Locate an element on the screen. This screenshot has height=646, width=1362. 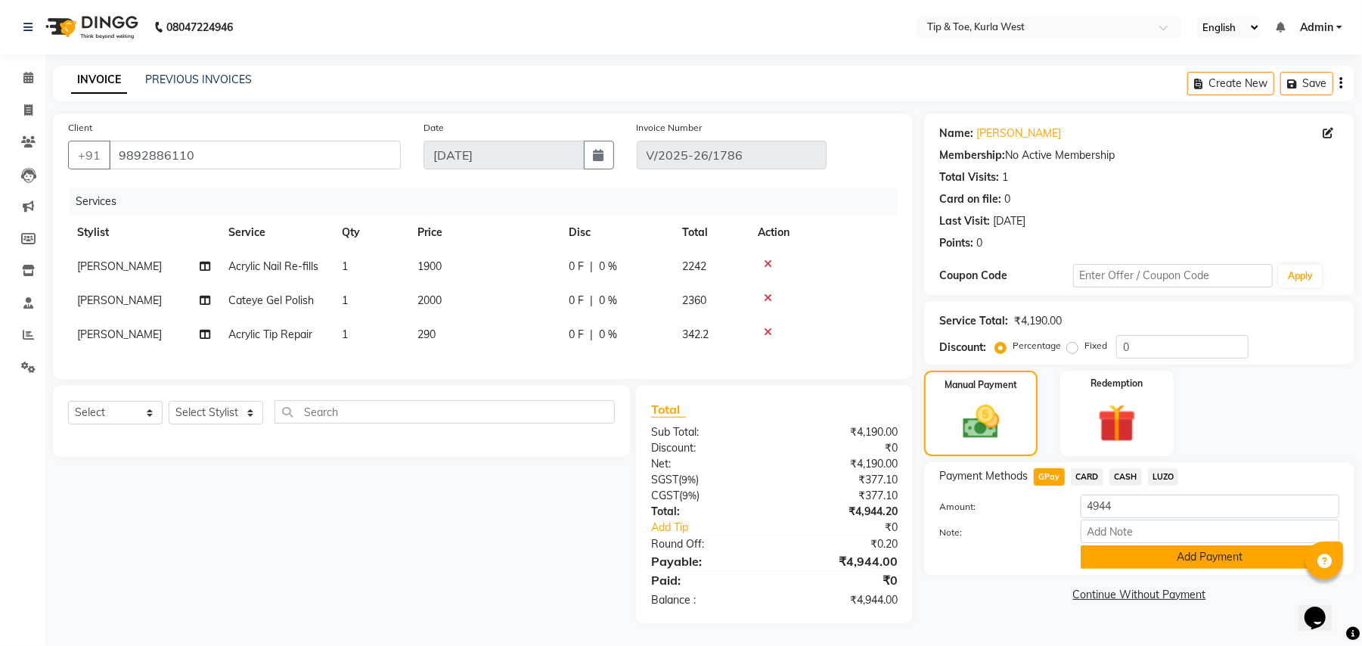
div: Payable: is located at coordinates (707, 561).